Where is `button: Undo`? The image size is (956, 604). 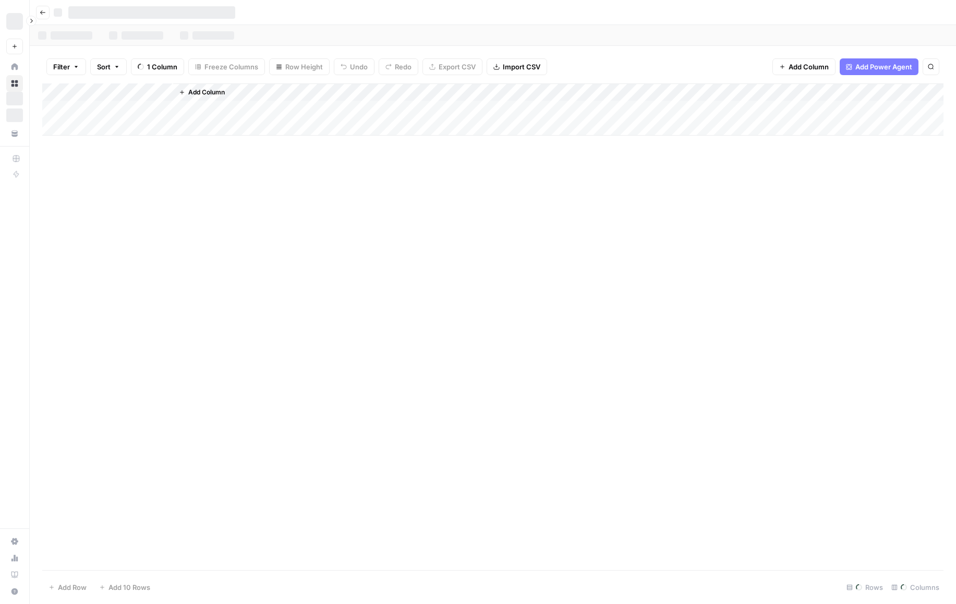
button: Undo is located at coordinates (354, 67).